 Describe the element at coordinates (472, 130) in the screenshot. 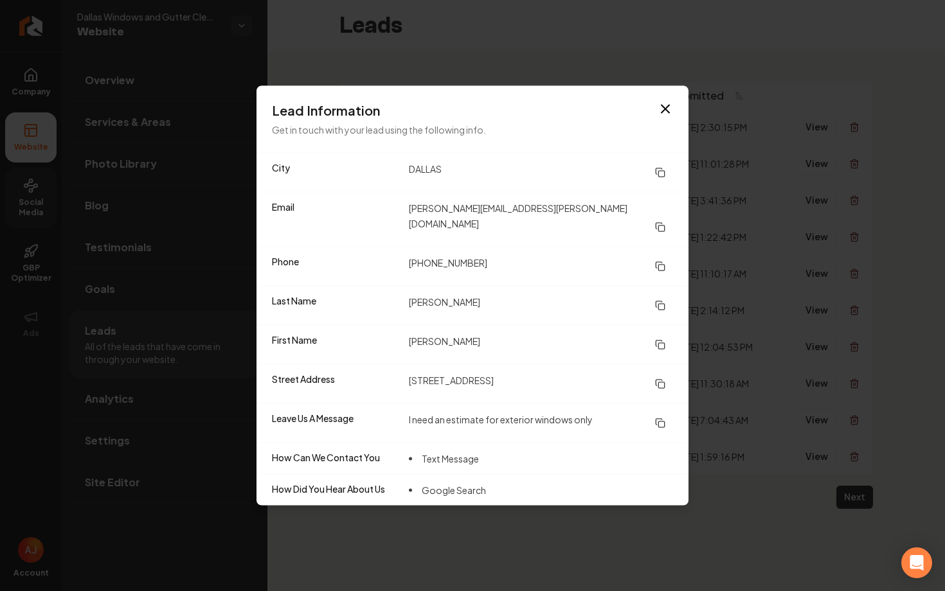

I see `p: Get in touch with your lead using the following info.` at that location.